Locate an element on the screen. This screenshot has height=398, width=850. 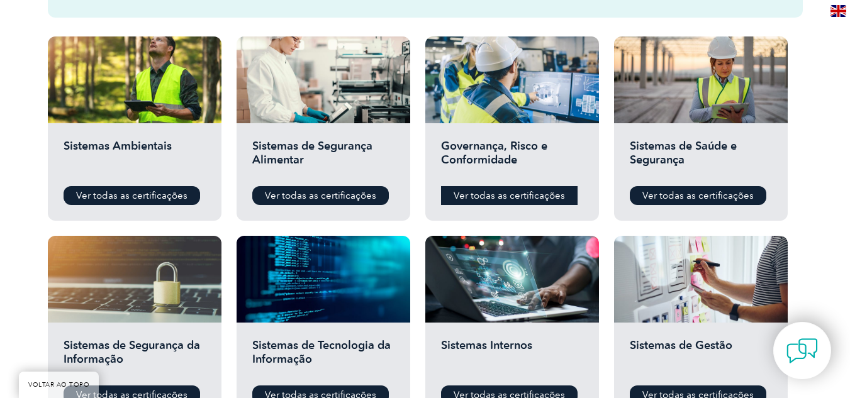
font: Sistemas de Tecnologia da Informação is located at coordinates (322, 352).